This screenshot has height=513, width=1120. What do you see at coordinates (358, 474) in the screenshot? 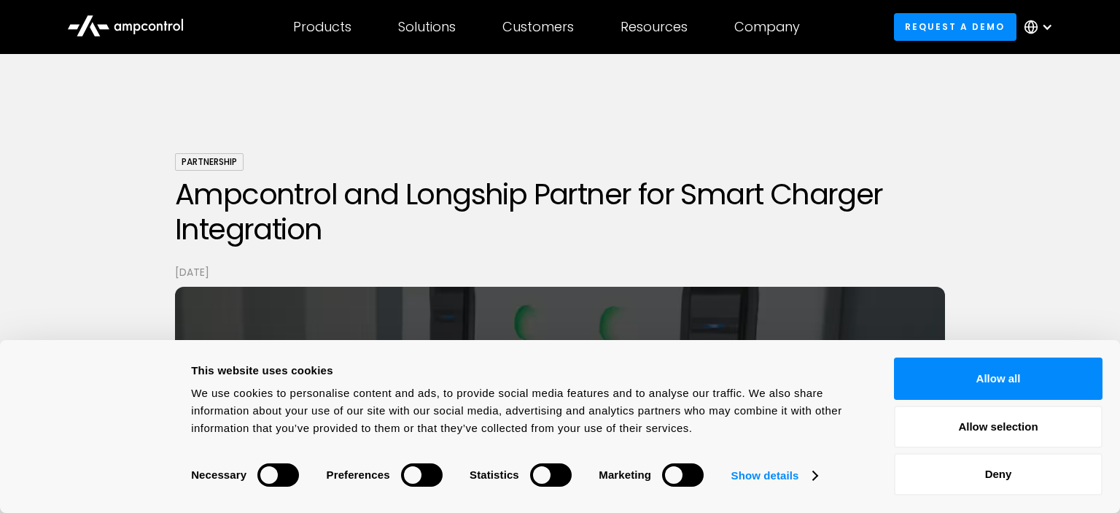
I see `strong: Preferences` at bounding box center [358, 474].